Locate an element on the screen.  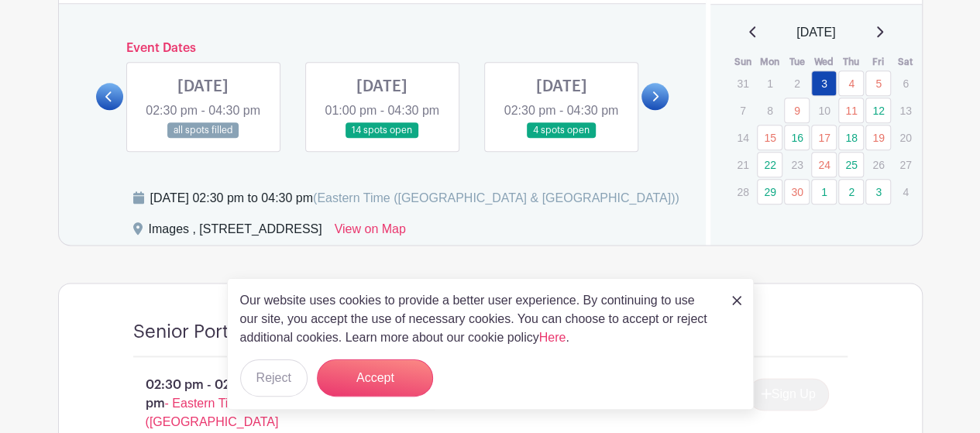
p: 10 is located at coordinates (823, 110).